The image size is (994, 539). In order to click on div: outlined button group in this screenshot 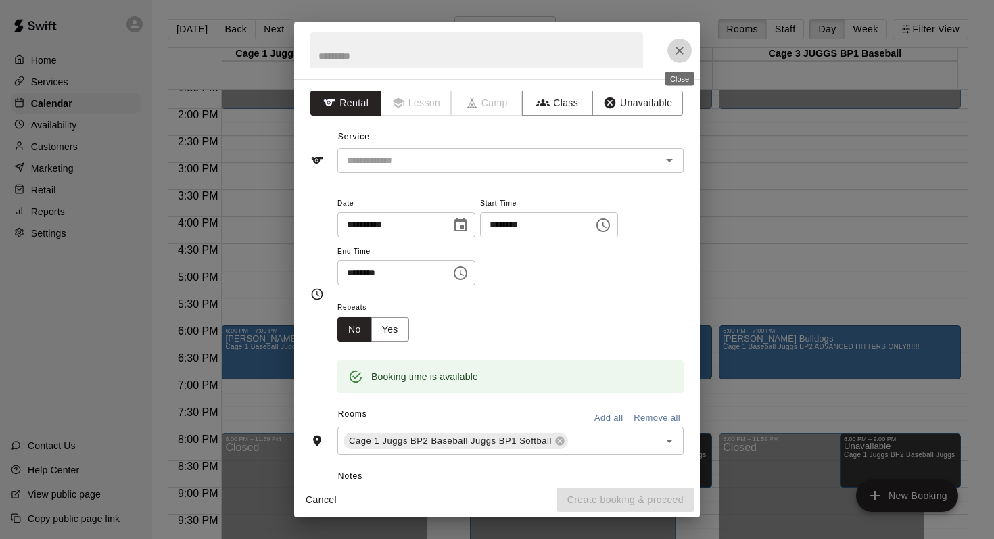, I will do `click(373, 329)`.